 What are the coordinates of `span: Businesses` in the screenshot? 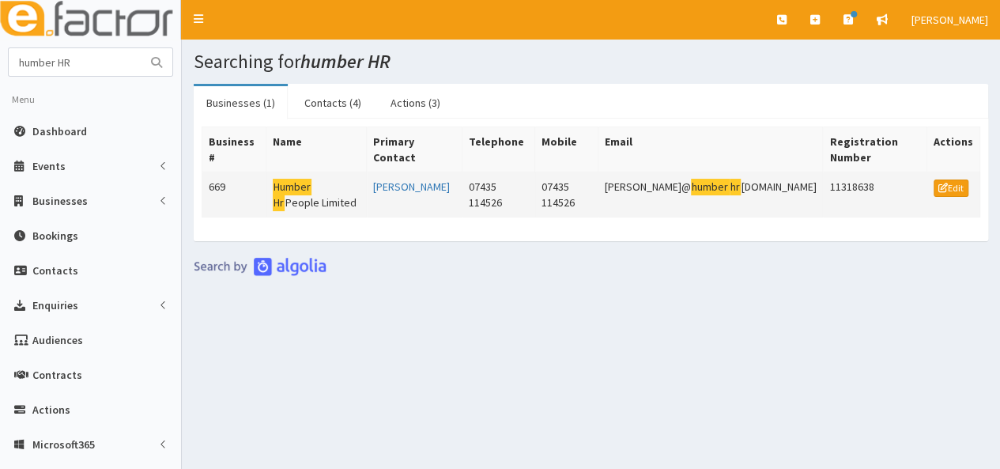 It's located at (60, 201).